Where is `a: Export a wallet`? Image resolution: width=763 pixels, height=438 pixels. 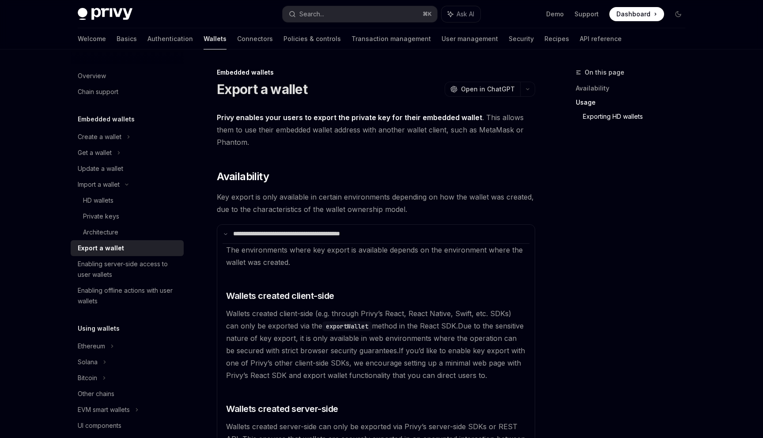
a: Export a wallet is located at coordinates (127, 248).